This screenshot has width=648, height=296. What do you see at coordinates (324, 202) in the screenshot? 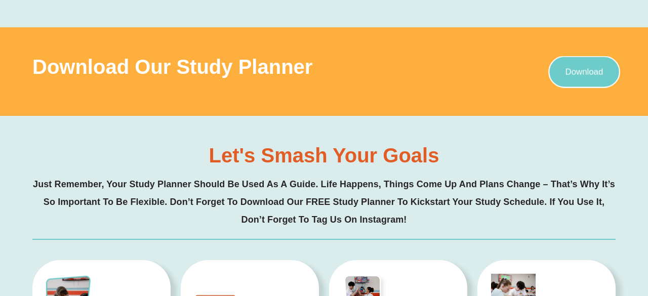
I see `p: Just remember, your study planner should be used as a guide. Life happens, things come up and pla...` at bounding box center [324, 202].